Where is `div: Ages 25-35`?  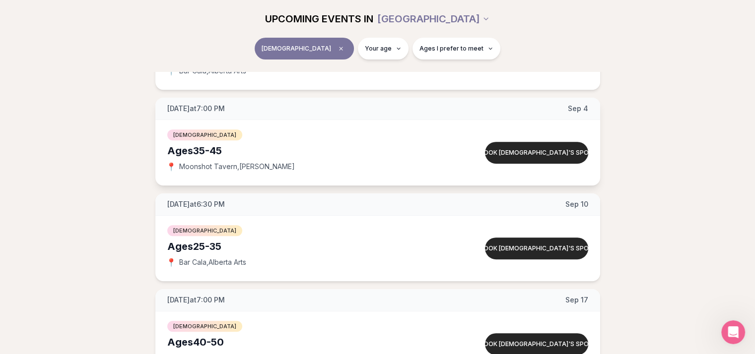 div: Ages 25-35 is located at coordinates (307, 247).